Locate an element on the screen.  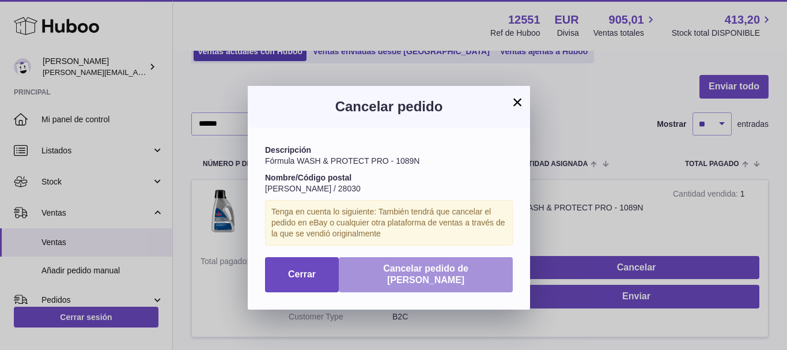
button: Cerrar is located at coordinates (302, 275).